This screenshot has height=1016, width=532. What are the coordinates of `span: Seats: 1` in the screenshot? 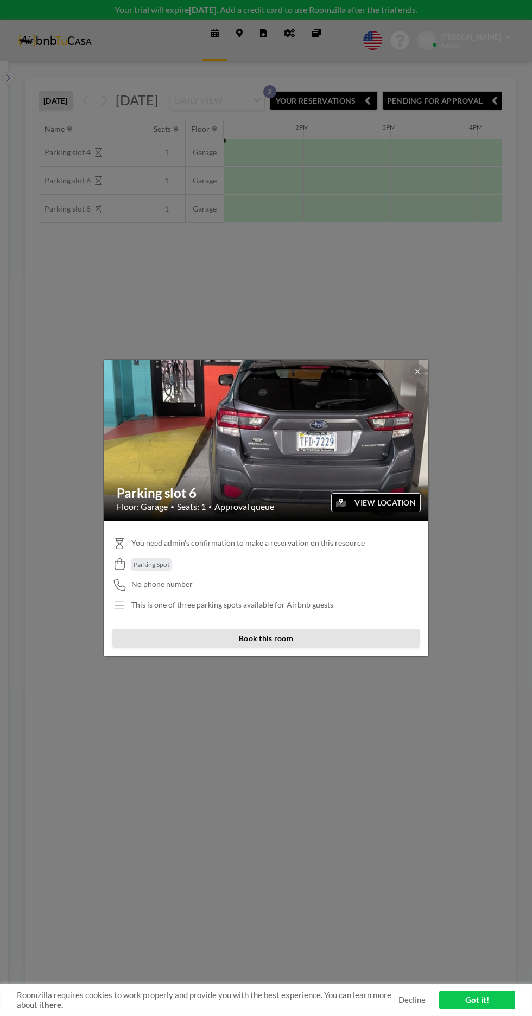 It's located at (191, 507).